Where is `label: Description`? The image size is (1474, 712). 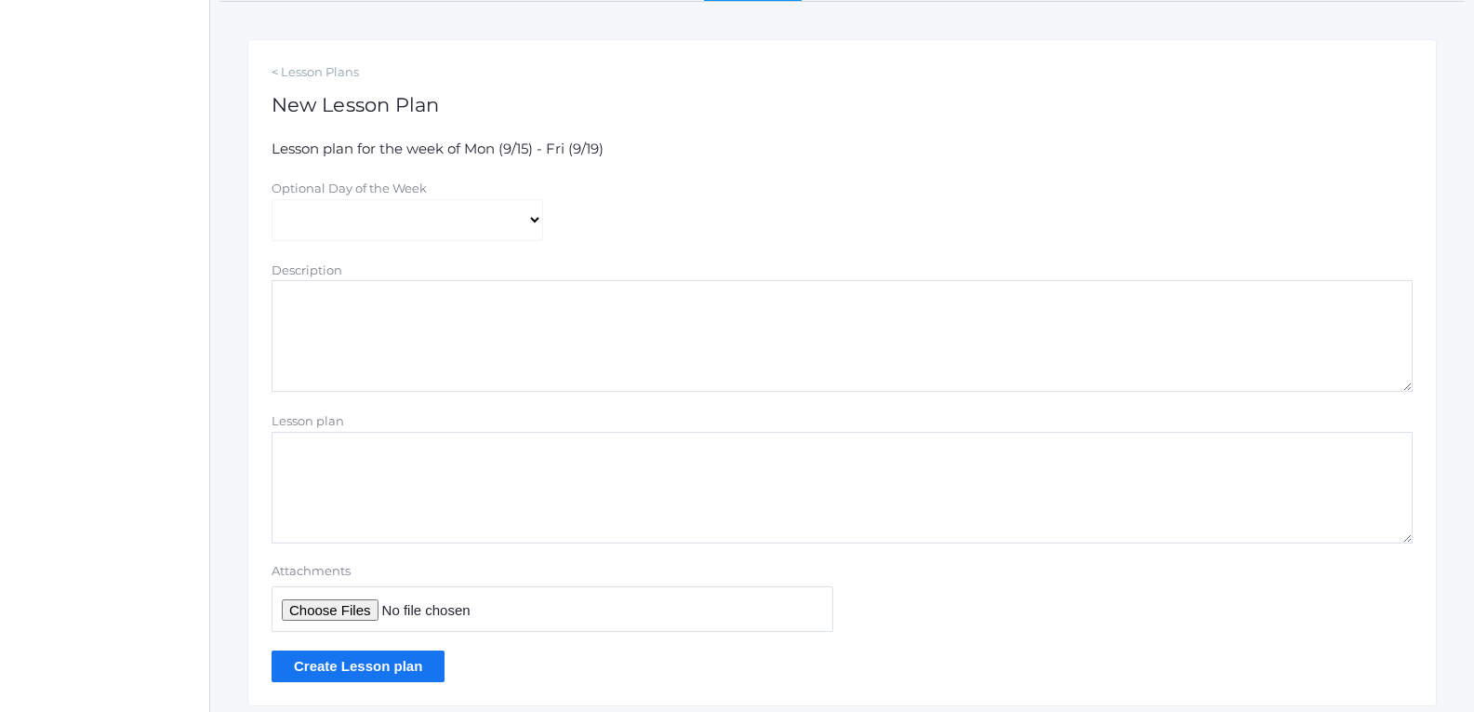 label: Description is located at coordinates (307, 270).